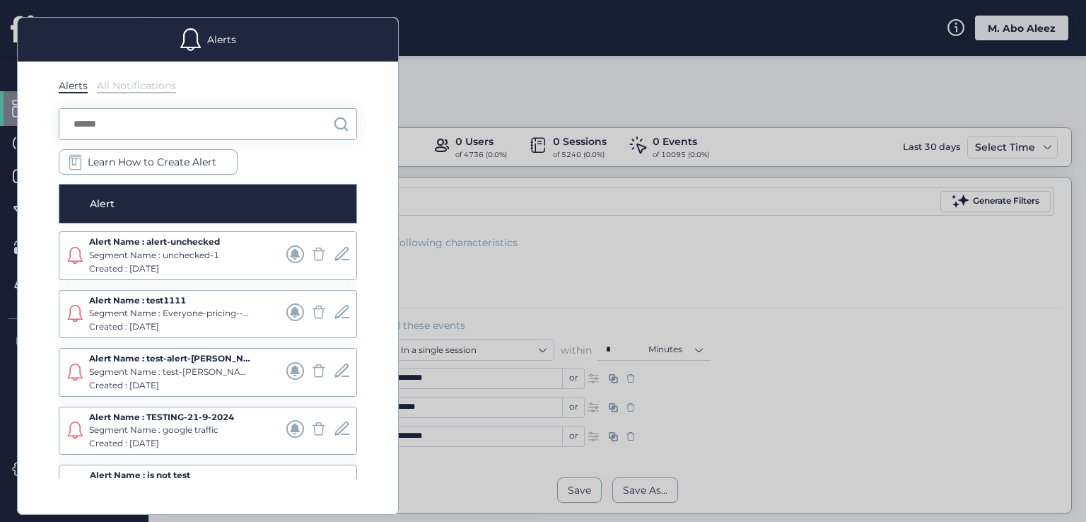  What do you see at coordinates (136, 86) in the screenshot?
I see `div: All Notifications` at bounding box center [136, 86].